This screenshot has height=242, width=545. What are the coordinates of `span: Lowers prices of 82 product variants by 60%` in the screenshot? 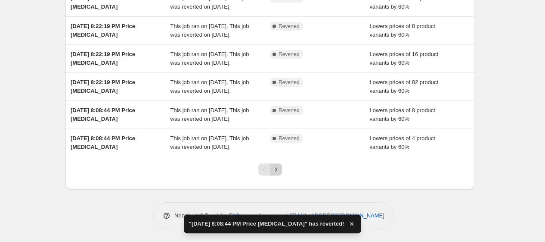 It's located at (404, 86).